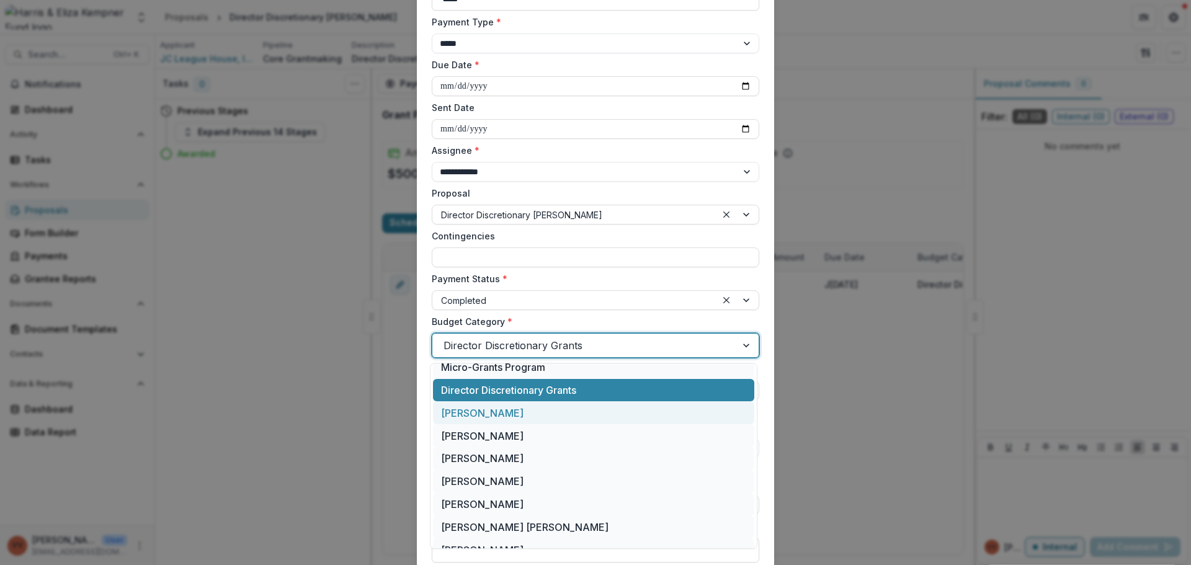 This screenshot has height=565, width=1191. I want to click on div: Director Discretionary Grants, so click(594, 390).